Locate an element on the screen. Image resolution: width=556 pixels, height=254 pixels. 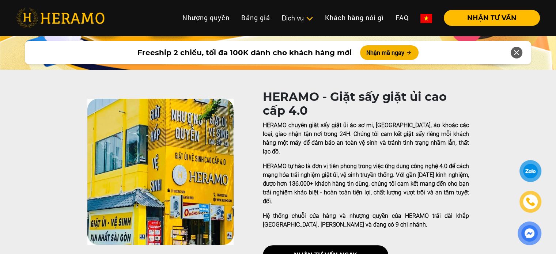
img: heramo-logo.png is located at coordinates (60, 18).